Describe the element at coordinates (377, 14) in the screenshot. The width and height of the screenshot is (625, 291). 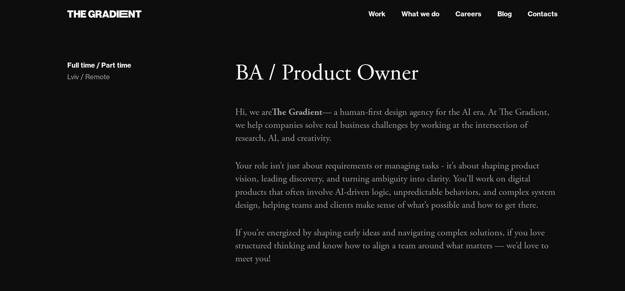
I see `a: Work` at that location.